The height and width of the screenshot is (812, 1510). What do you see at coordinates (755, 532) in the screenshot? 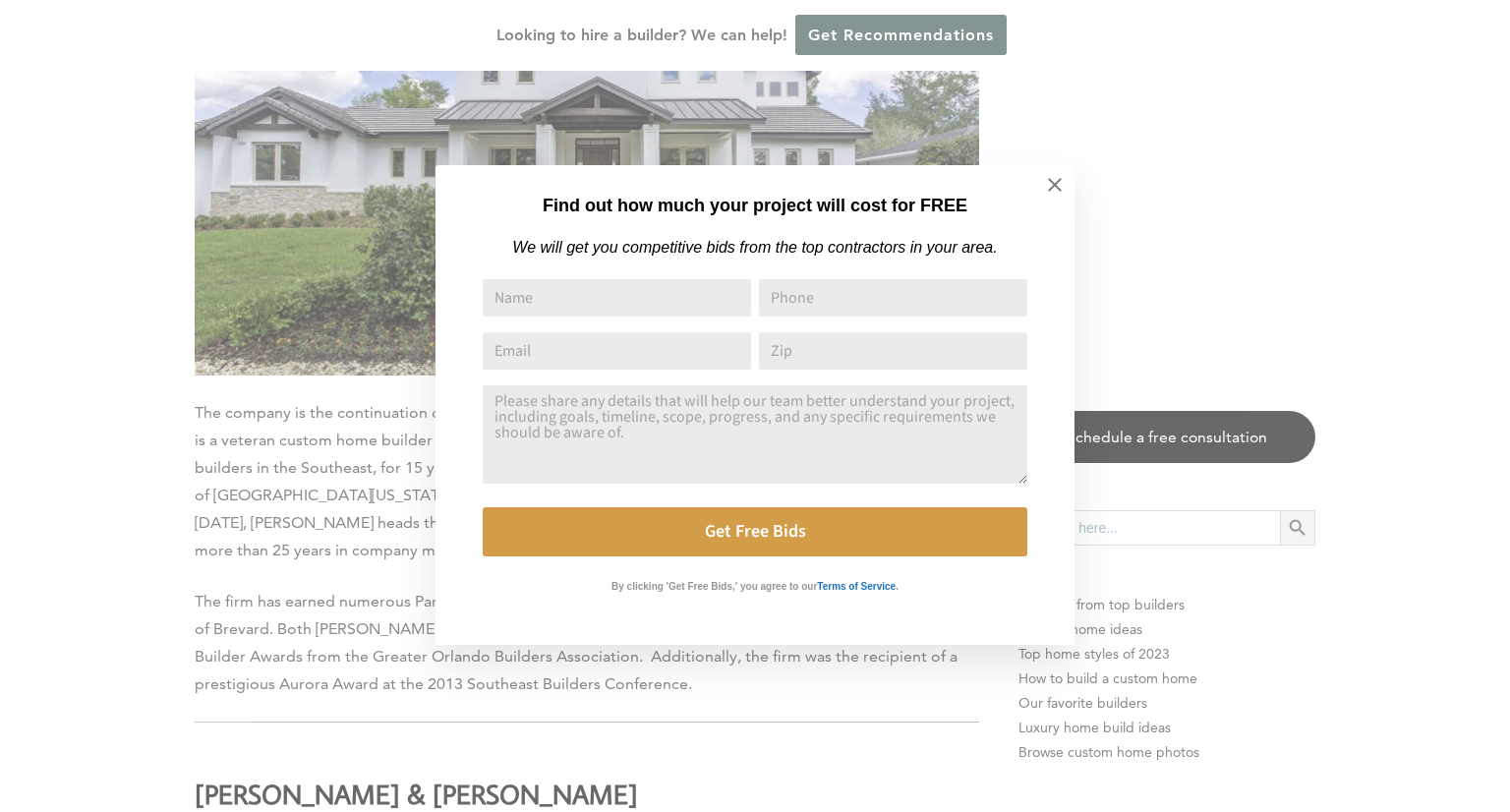
I see `button: Get Free Bids` at bounding box center [755, 532].